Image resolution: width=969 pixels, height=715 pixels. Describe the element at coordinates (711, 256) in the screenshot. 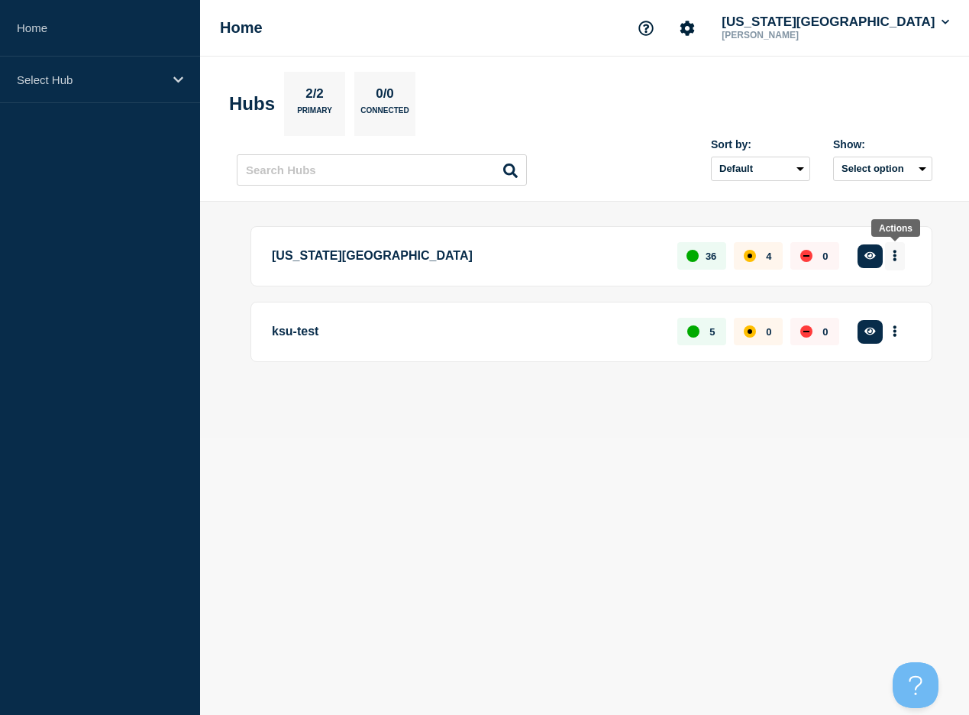

I see `p: 36` at that location.